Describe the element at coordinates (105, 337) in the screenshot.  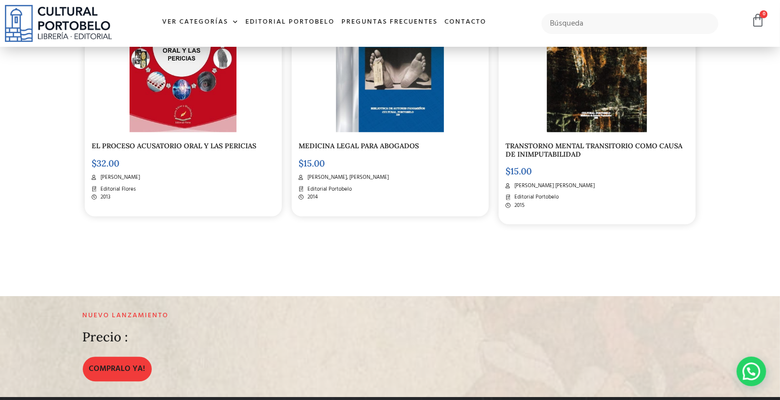
I see `h2: Precio :` at that location.